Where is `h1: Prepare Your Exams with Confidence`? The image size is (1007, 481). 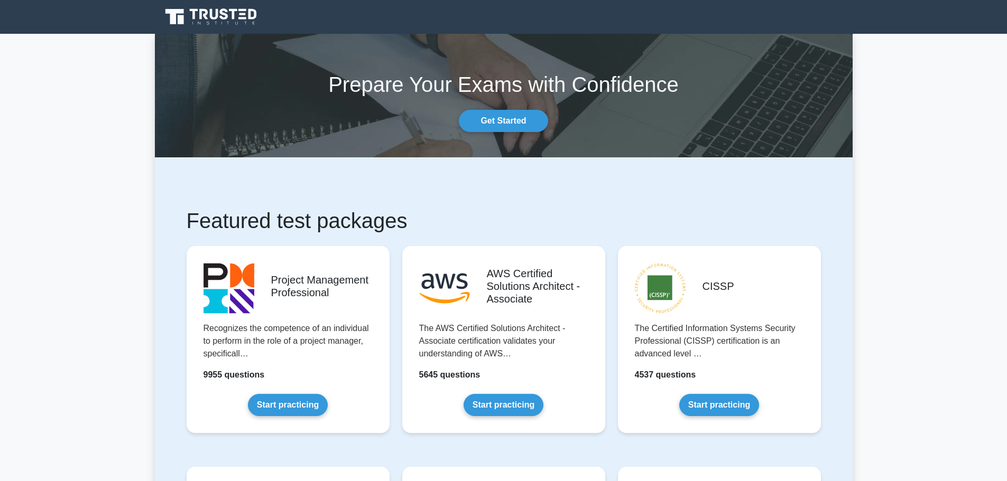
h1: Prepare Your Exams with Confidence is located at coordinates (504, 85).